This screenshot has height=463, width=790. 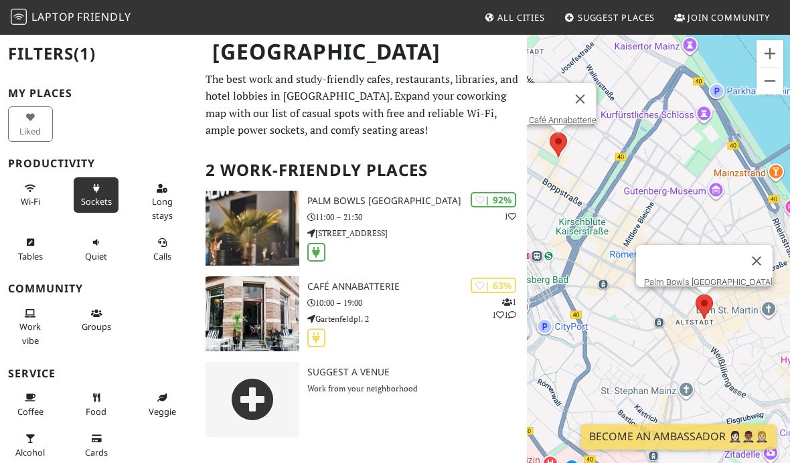 I want to click on img: Palm Bowls Mainz, so click(x=252, y=228).